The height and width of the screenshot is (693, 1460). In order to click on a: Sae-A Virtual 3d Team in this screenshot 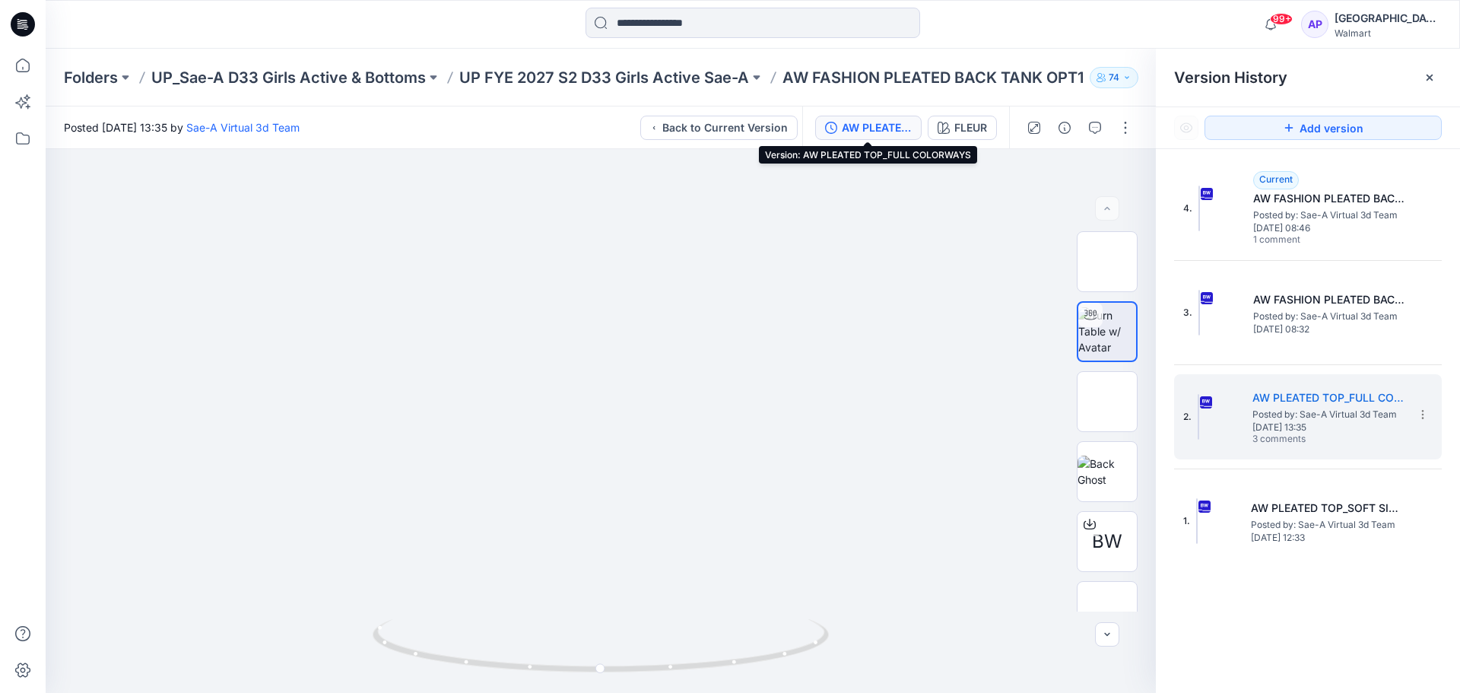, I will do `click(243, 127)`.